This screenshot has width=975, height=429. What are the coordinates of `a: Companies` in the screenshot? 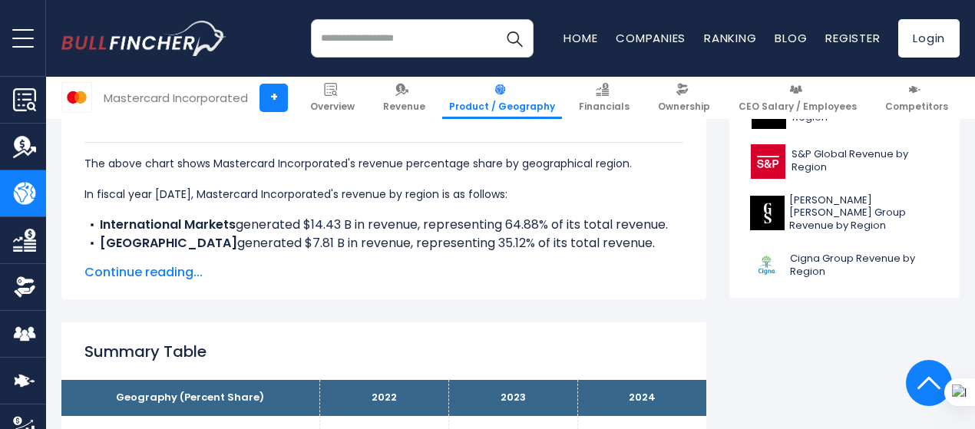 It's located at (650, 38).